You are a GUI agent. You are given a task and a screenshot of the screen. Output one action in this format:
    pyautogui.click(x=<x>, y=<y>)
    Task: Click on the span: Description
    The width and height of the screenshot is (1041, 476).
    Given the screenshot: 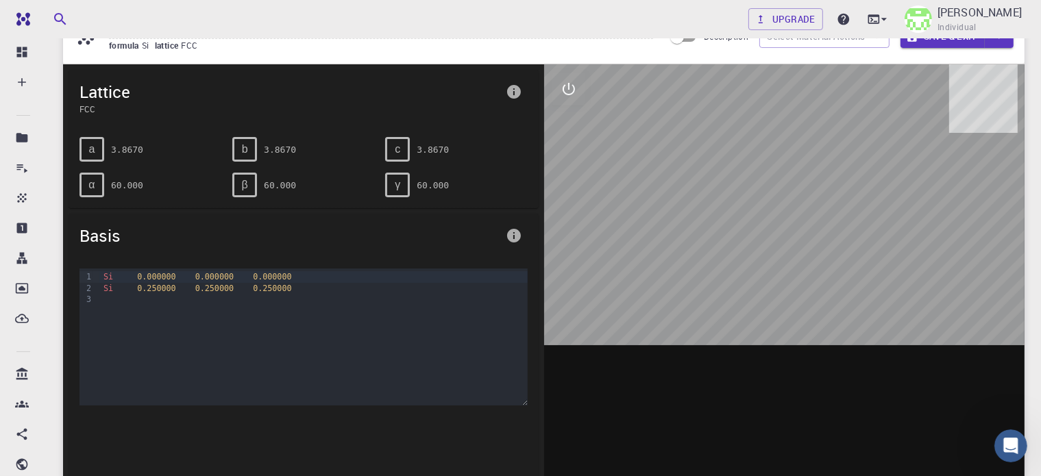 What is the action you would take?
    pyautogui.click(x=726, y=36)
    